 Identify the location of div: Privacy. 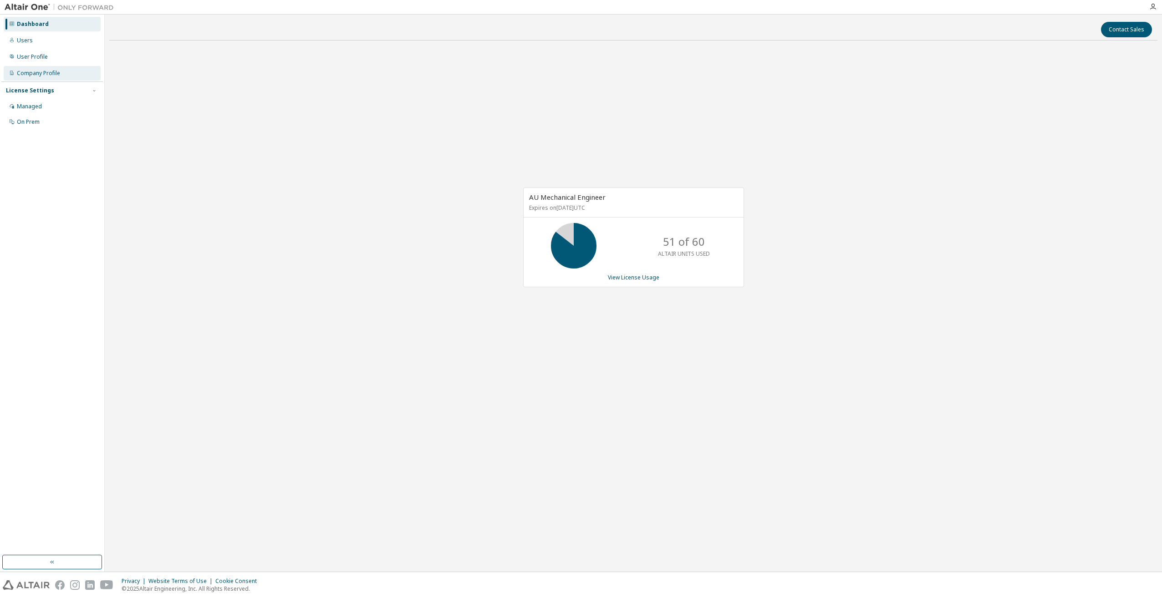
(135, 581).